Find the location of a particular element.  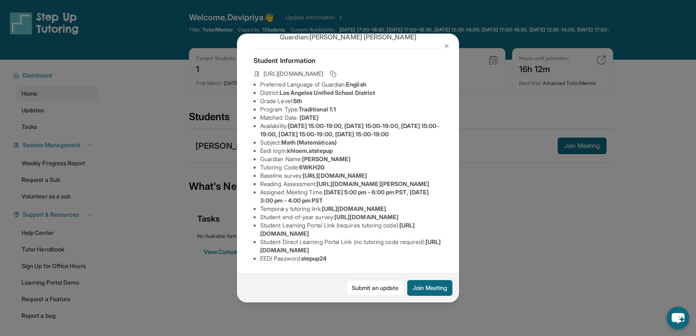

li: Preferred Language of Guardian: is located at coordinates (351, 85).